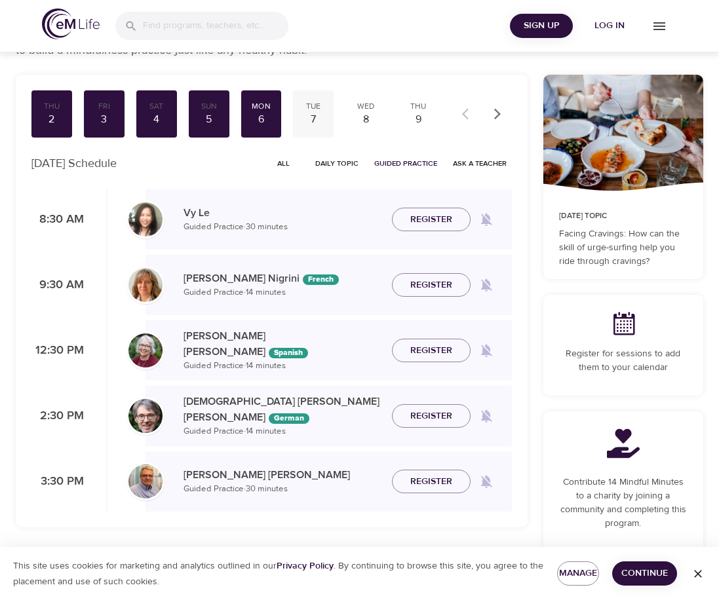 The image size is (719, 600). Describe the element at coordinates (623, 248) in the screenshot. I see `p: Facing Cravings: How can the skill of urge-surfing help you ride through cravings?` at that location.